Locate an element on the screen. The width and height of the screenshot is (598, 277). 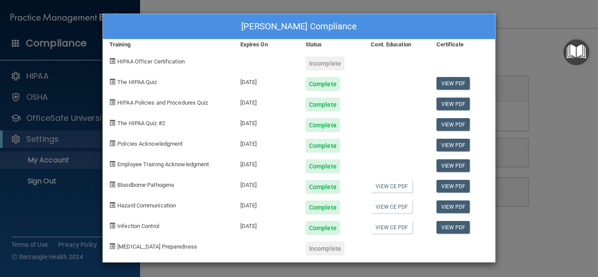
span: The HIPAA Quiz is located at coordinates (137, 82).